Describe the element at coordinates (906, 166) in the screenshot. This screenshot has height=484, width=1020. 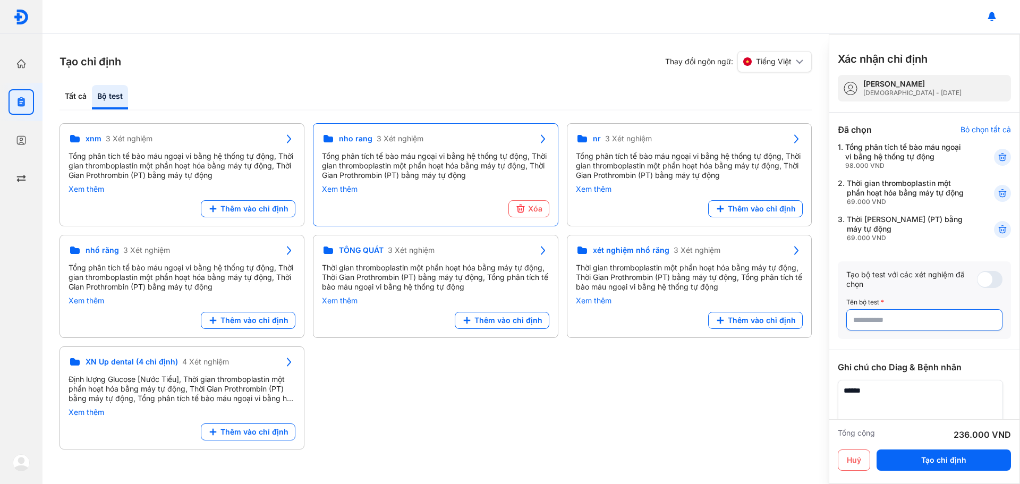
I see `div: 98.000 VND` at that location.